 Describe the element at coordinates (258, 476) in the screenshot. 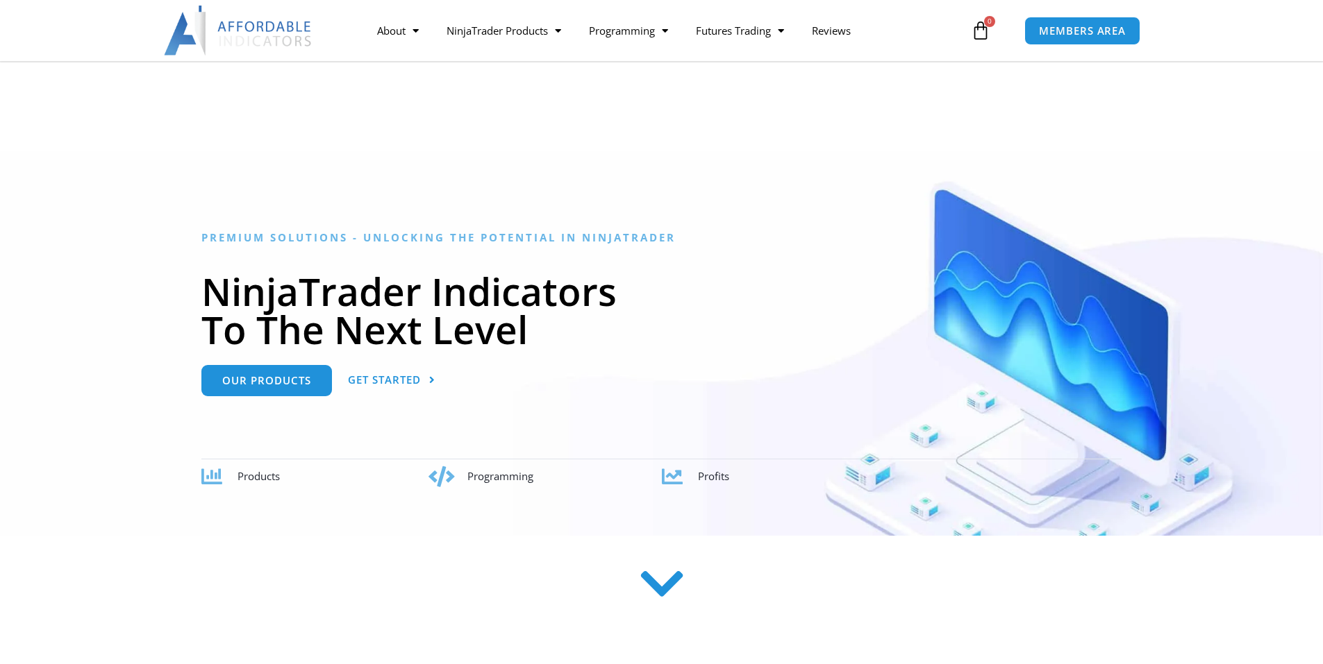

I see `span: Products` at that location.